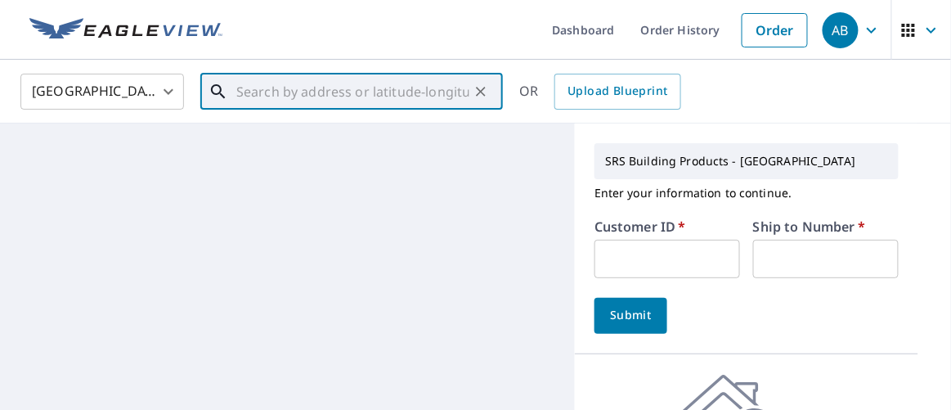  I want to click on input: Search by address or latitude-longitude, so click(352, 92).